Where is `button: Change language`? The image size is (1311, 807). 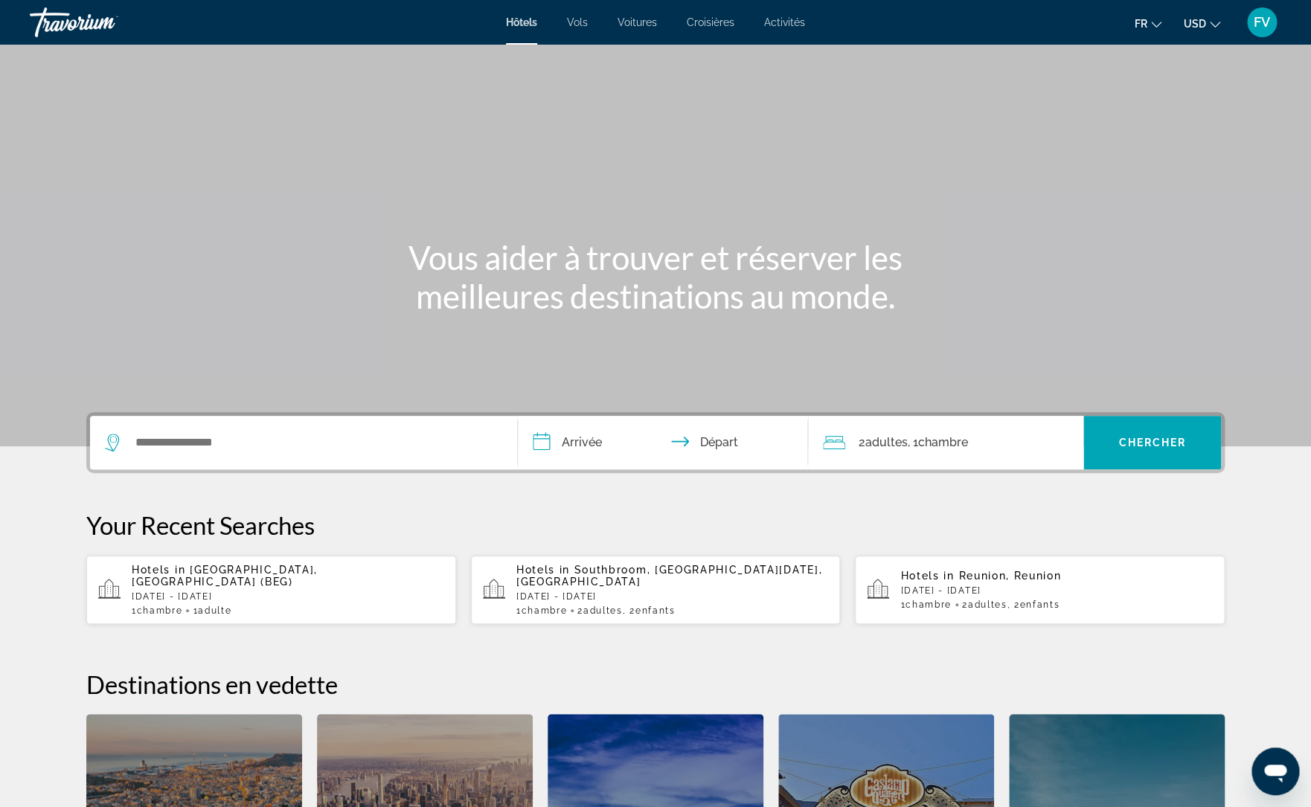
button: Change language is located at coordinates (1148, 23).